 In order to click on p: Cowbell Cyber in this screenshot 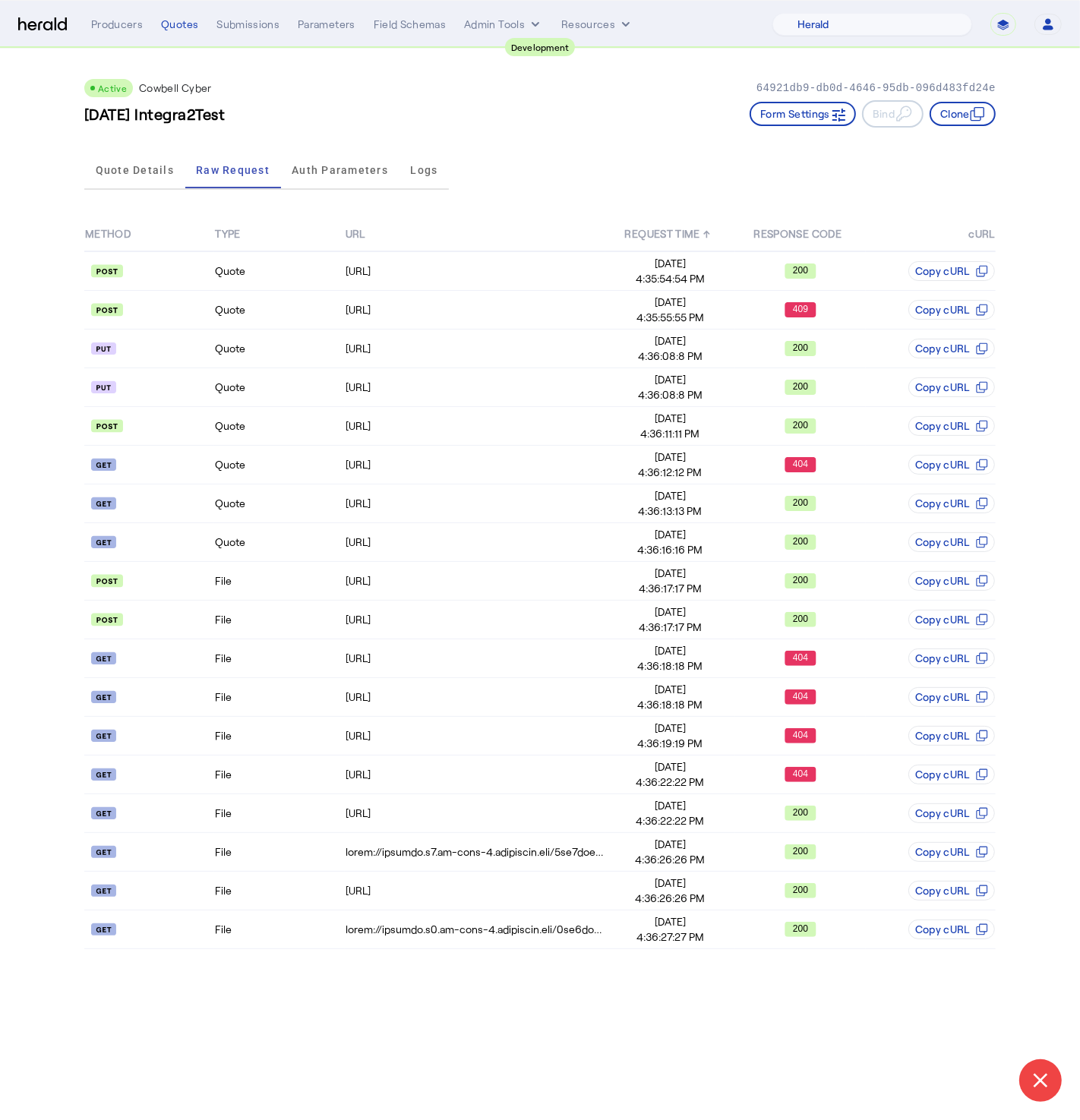, I will do `click(176, 88)`.